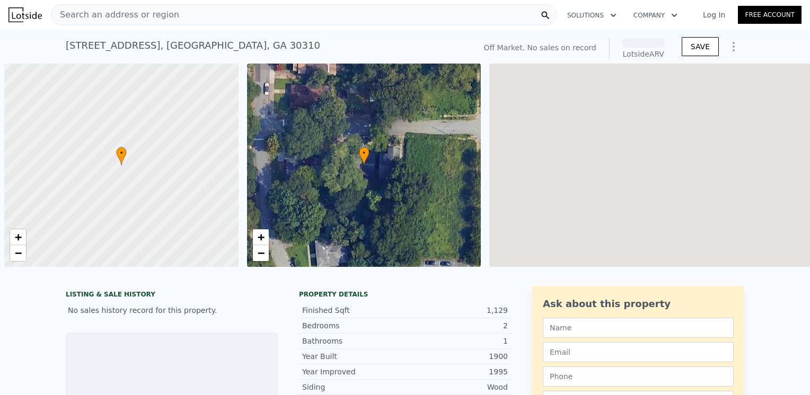 The image size is (810, 395). Describe the element at coordinates (643, 54) in the screenshot. I see `div: Lotside ARV` at that location.